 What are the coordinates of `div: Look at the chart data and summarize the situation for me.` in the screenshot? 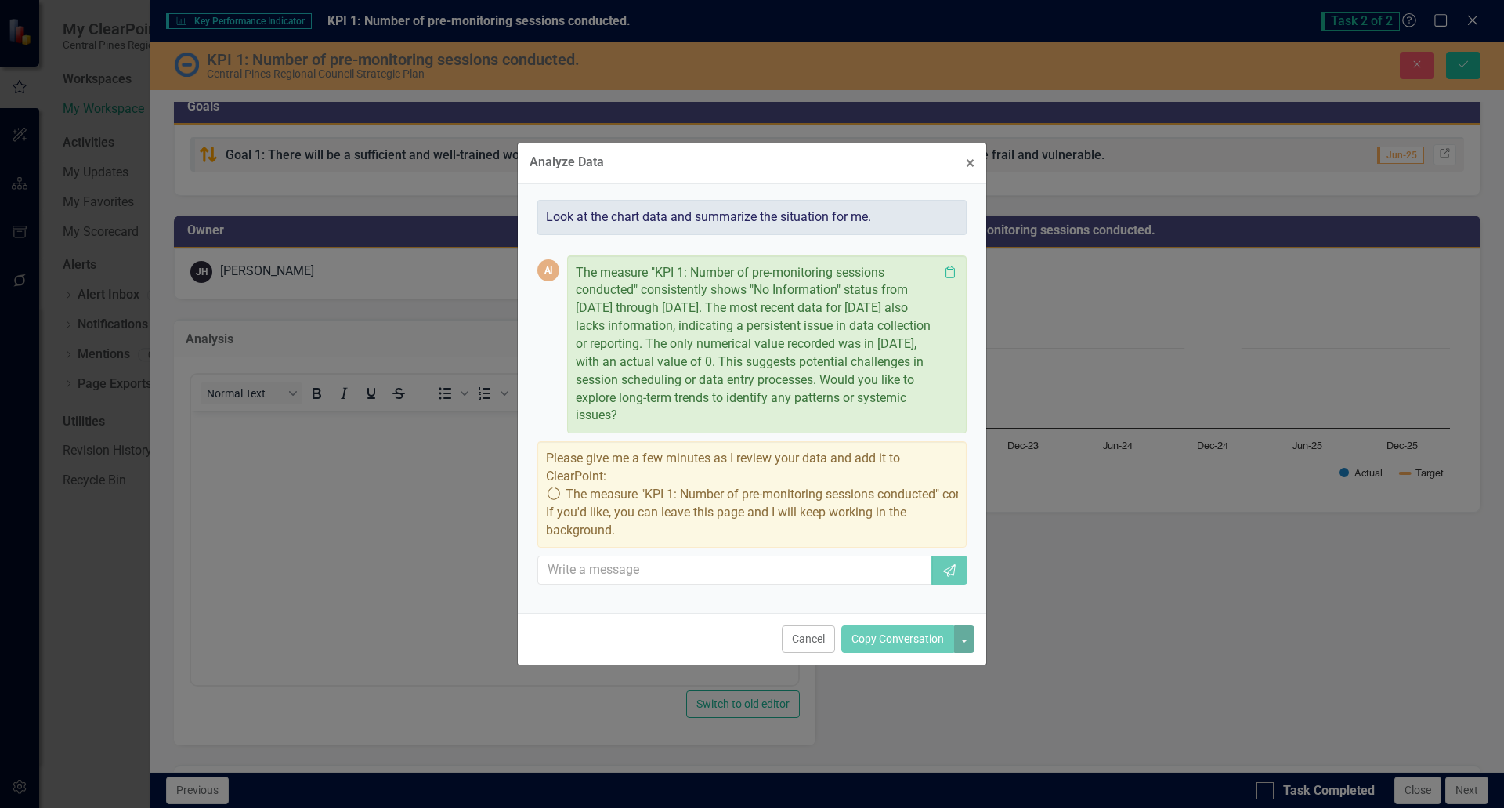 It's located at (752, 217).